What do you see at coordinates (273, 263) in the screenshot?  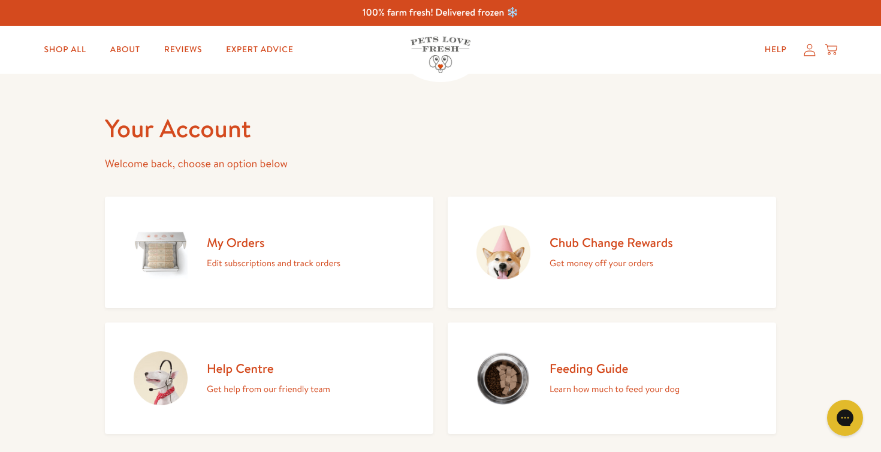 I see `p: Edit subscriptions and track orders` at bounding box center [273, 263].